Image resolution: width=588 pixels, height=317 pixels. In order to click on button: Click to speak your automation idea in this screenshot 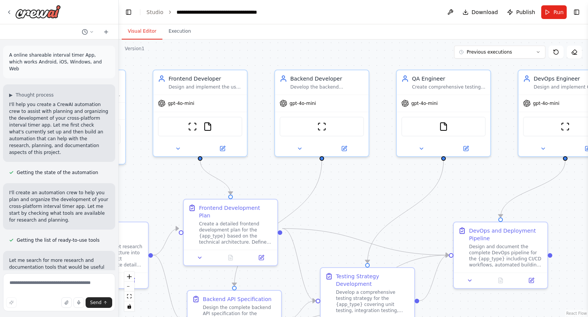, I will do `click(79, 303)`.